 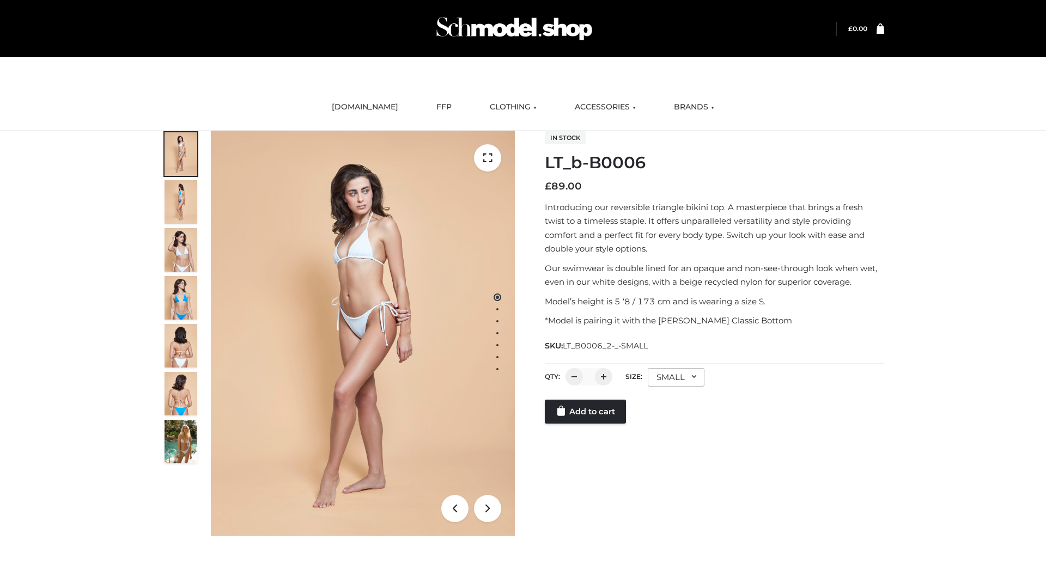 I want to click on a: CLOTHING, so click(x=513, y=107).